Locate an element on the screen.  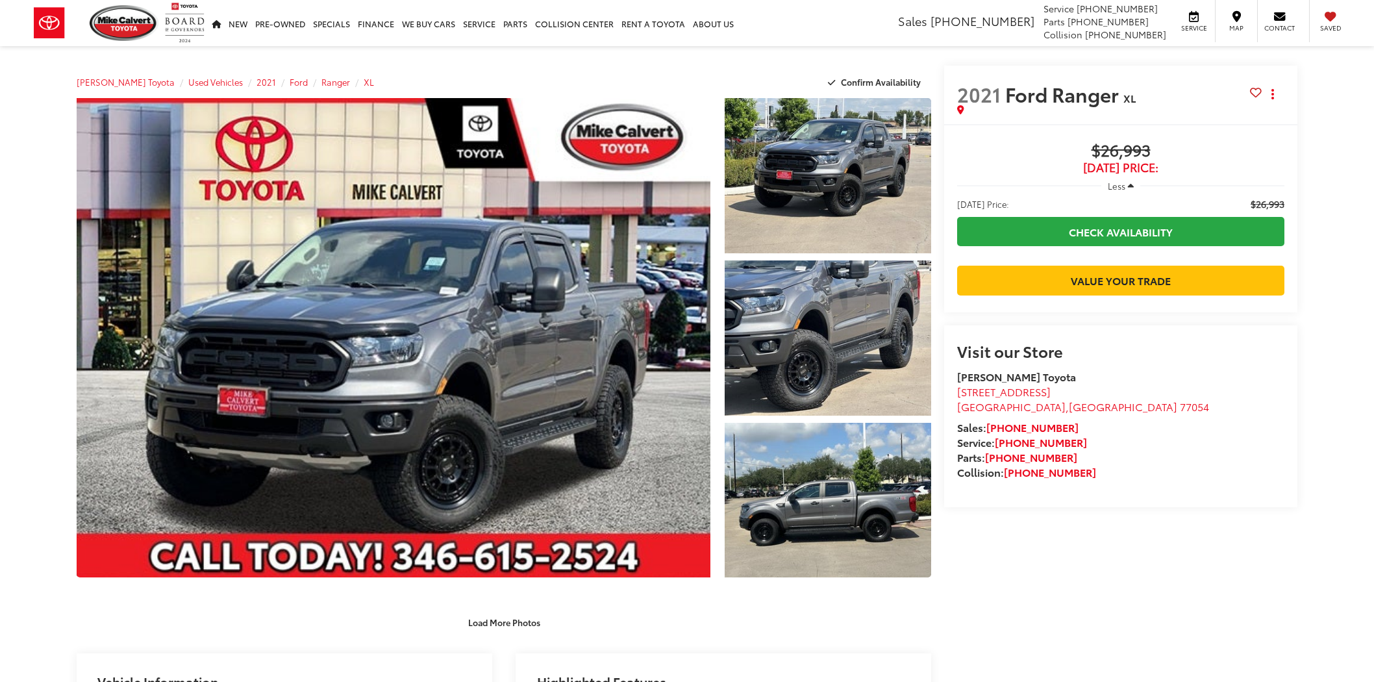
span: Sales is located at coordinates (912, 21).